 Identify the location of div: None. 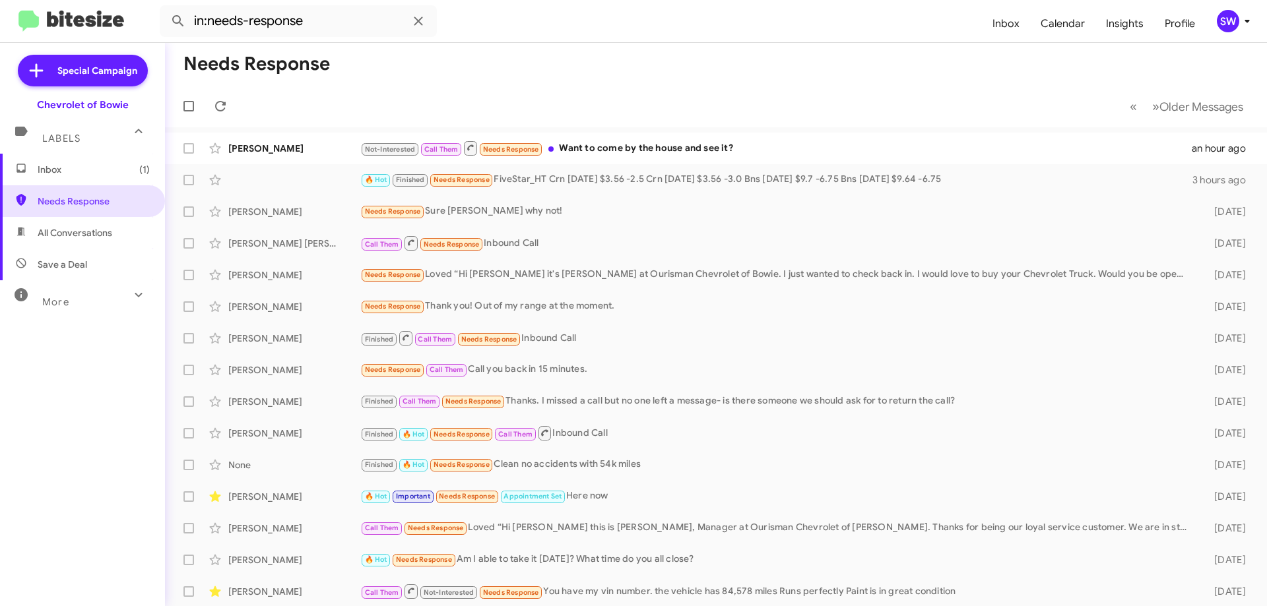
(294, 465).